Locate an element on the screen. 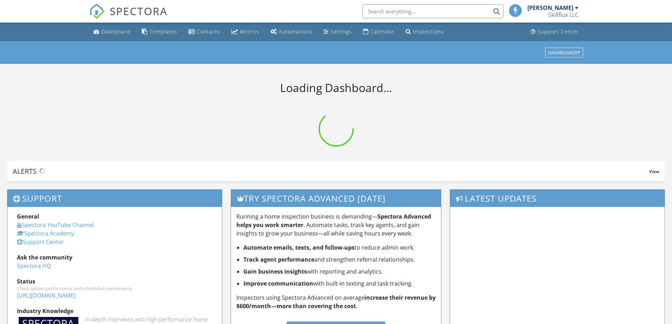  input: Search everything... is located at coordinates (433, 11).